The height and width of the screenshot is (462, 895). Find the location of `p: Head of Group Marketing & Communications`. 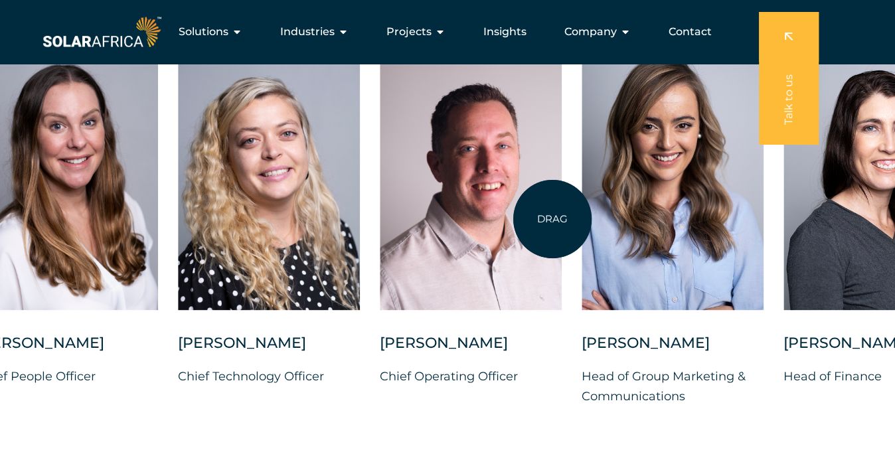

p: Head of Group Marketing & Communications is located at coordinates (673, 386).